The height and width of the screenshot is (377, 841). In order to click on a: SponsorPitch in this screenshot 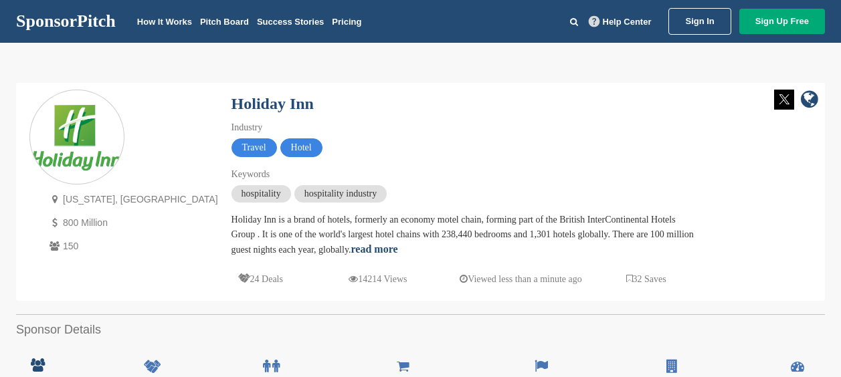, I will do `click(66, 21)`.